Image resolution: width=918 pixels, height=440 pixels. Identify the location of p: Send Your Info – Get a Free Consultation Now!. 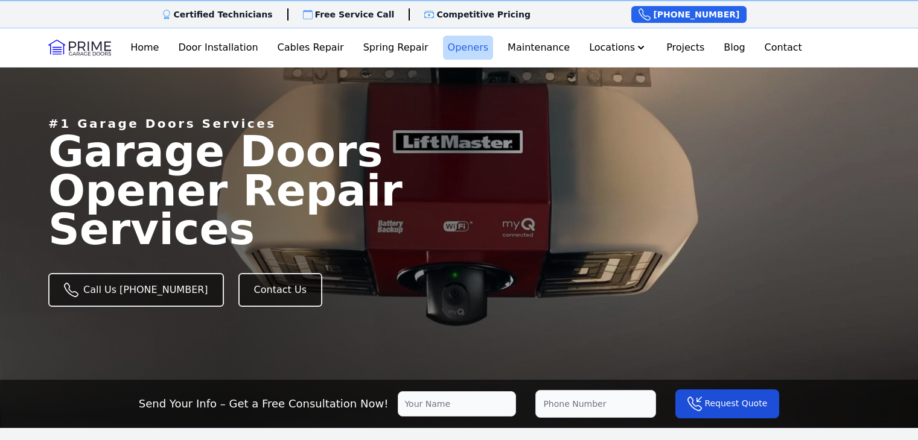
(264, 404).